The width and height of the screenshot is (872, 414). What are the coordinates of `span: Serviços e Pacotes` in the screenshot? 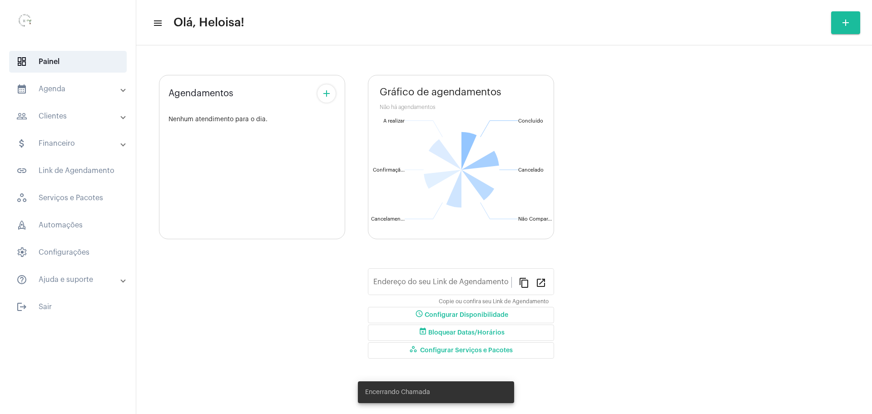 It's located at (68, 198).